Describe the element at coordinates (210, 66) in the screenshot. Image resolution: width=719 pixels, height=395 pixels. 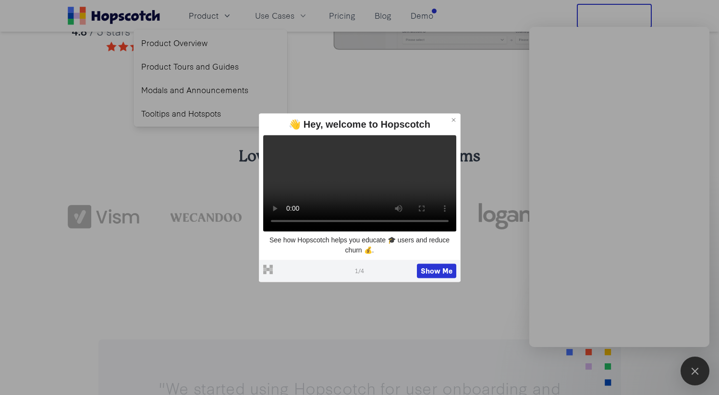
I see `a: Product Tours and Guides` at that location.